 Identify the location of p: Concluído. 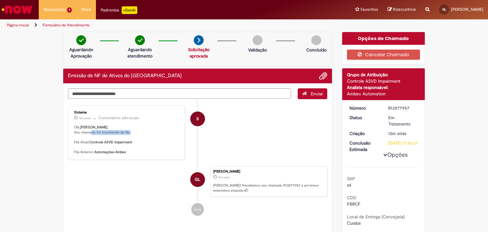
(316, 50).